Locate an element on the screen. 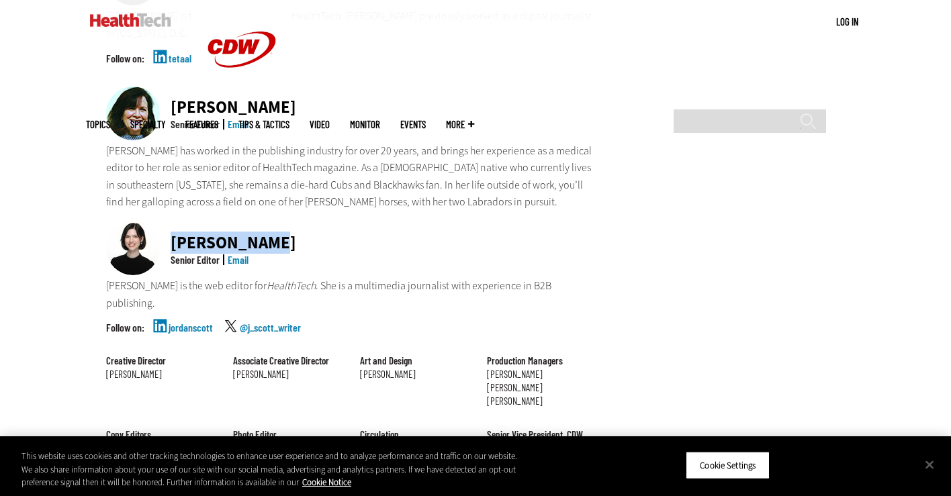  div: Creative Director is located at coordinates (159, 361).